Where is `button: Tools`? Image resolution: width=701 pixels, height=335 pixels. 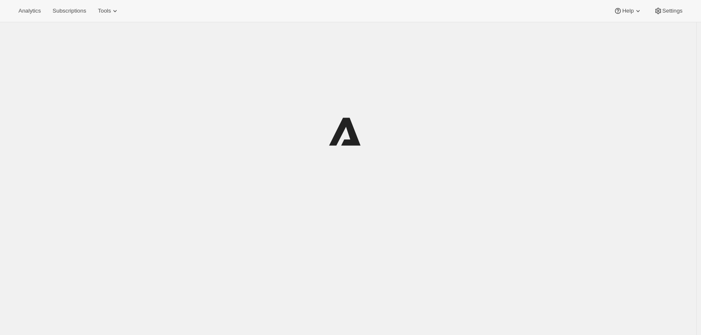
button: Tools is located at coordinates (108, 11).